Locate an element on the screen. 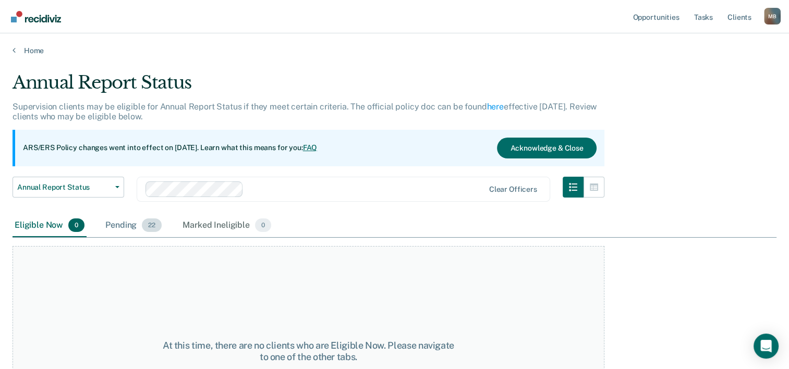  div: Pending22 is located at coordinates (134, 226).